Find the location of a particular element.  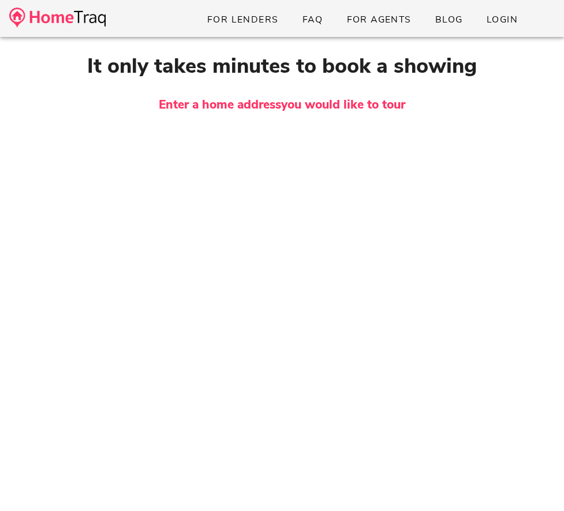

span: you would like to tour is located at coordinates (343, 105).